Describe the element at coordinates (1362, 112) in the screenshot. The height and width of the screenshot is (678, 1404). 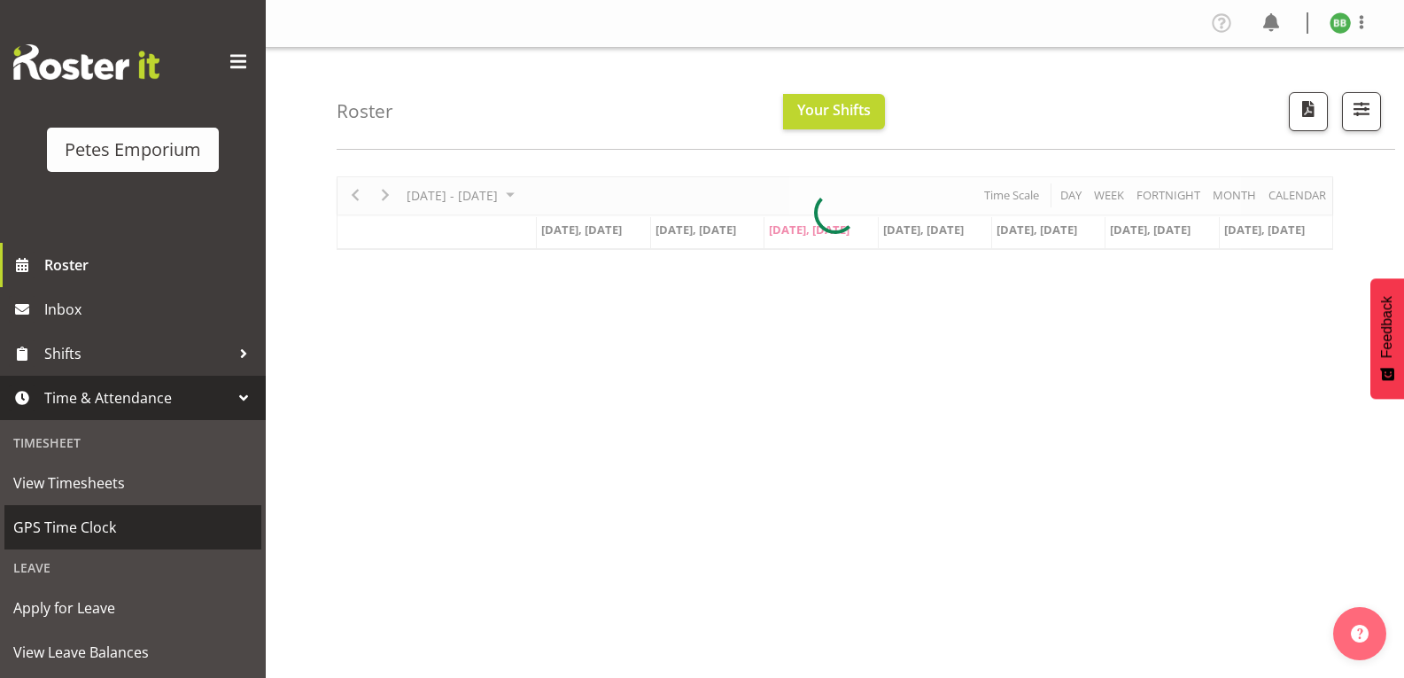
I see `button: Filter Shifts` at that location.